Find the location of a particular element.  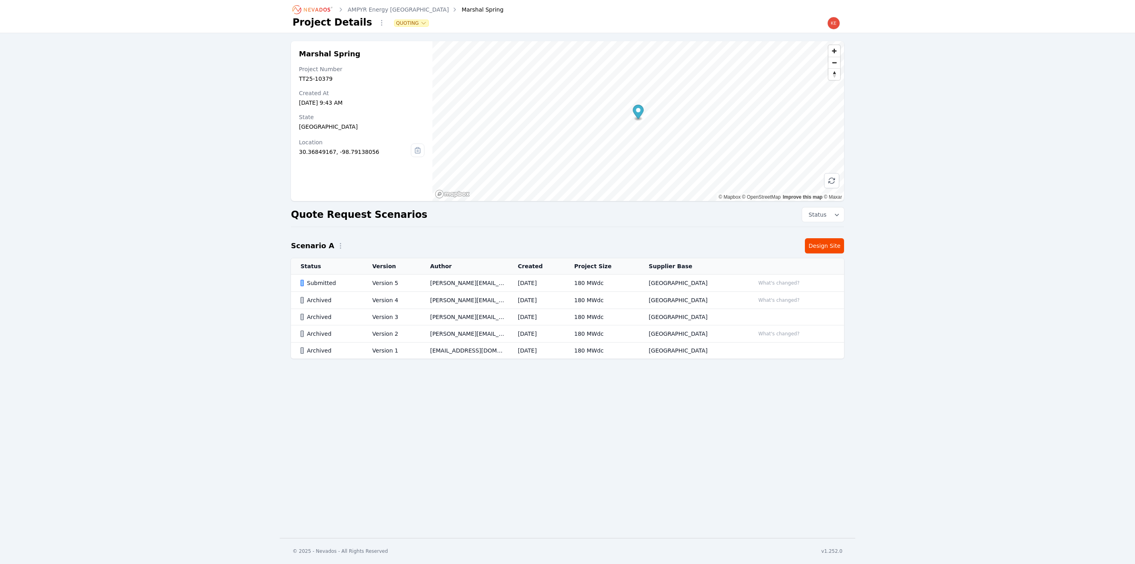

button: Zoom in is located at coordinates (834, 51).